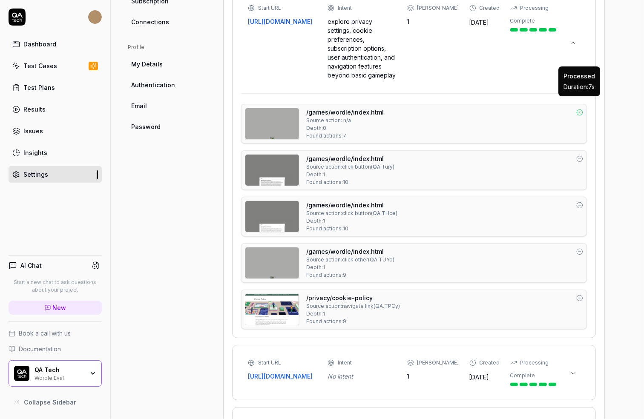 The image size is (644, 419). Describe the element at coordinates (350, 260) in the screenshot. I see `div: Source action: click other ( QA.TUYo )` at that location.